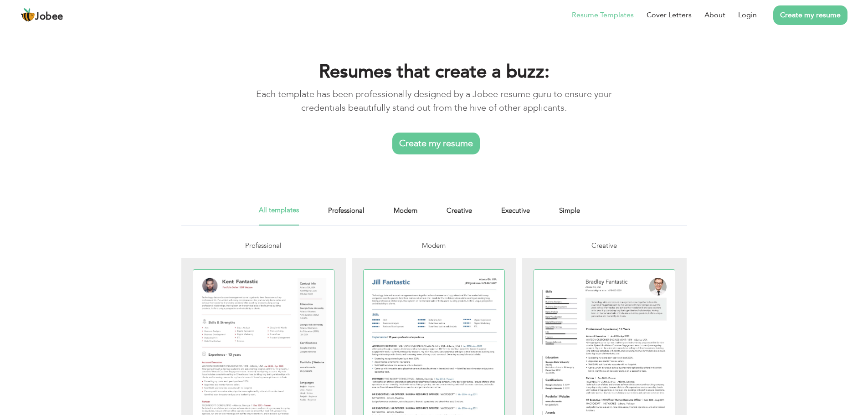 This screenshot has height=415, width=868. Describe the element at coordinates (434, 101) in the screenshot. I see `p: Each template has been professionally designed by a Jobee resume guru to ensure your credentials ...` at that location.